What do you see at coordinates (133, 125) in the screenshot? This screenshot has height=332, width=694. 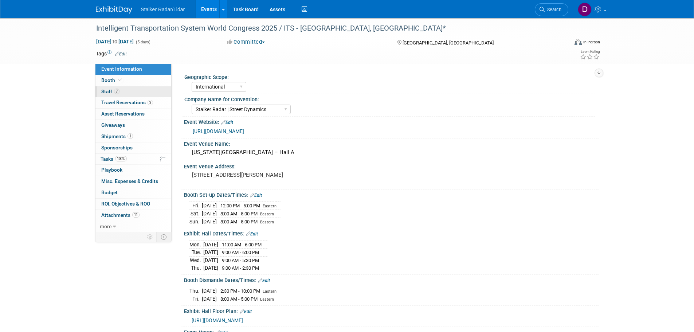 I see `a: Giveaways` at bounding box center [133, 125].